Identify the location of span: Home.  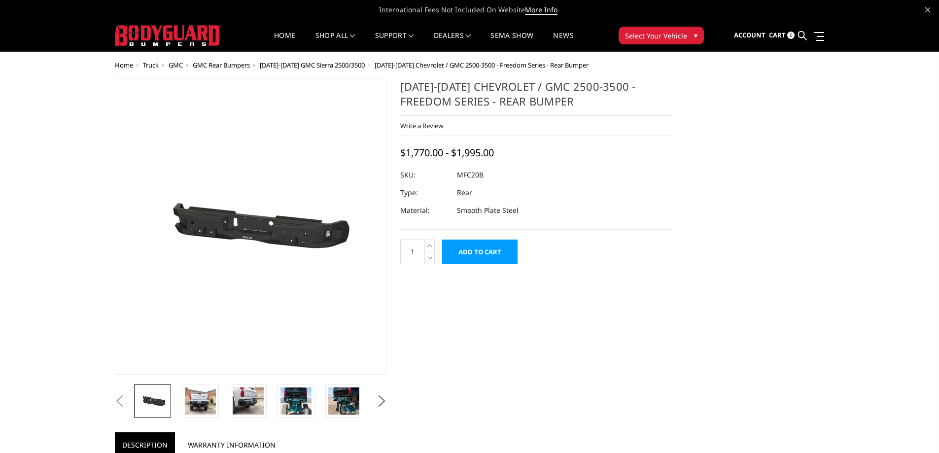
(124, 65).